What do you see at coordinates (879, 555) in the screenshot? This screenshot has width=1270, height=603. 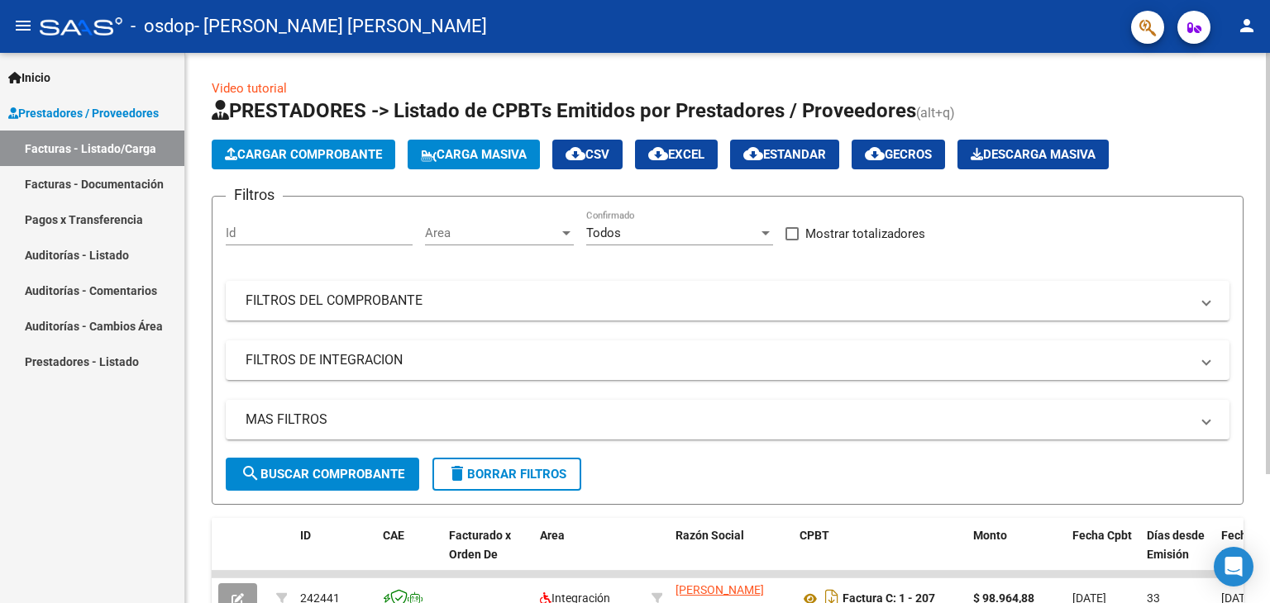 I see `datatable-header-cell: CPBT` at bounding box center [879, 555].